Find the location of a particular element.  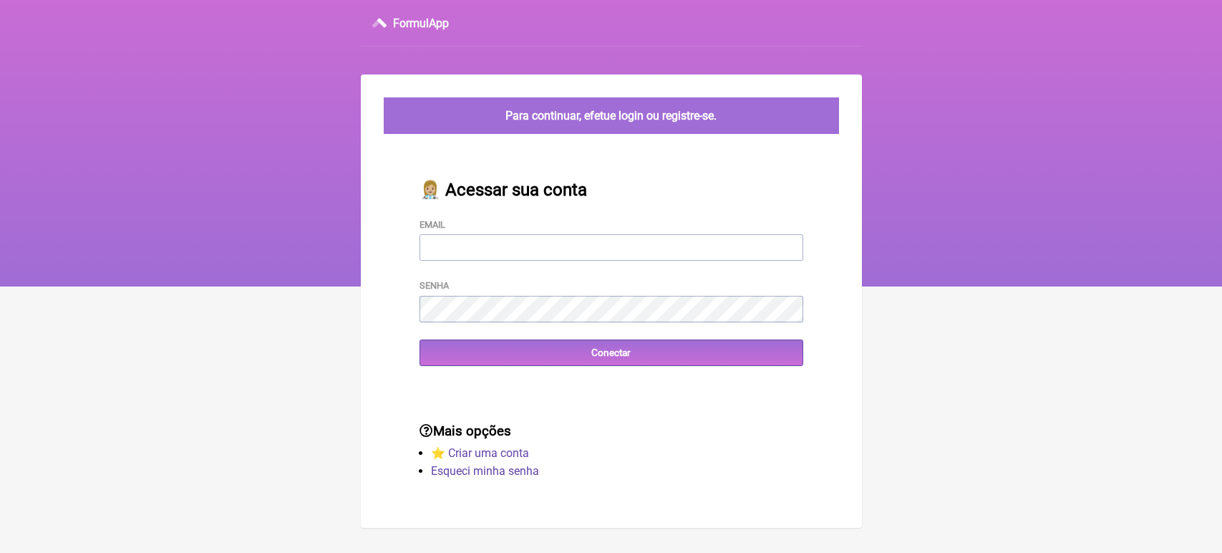

a: Esqueci minha senha is located at coordinates (485, 470).